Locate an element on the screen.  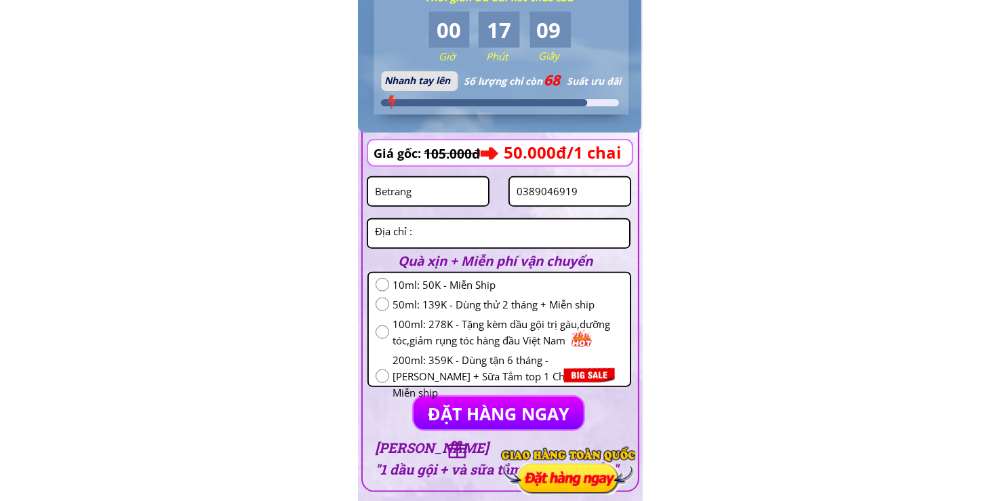
span: 100ml: 278K - Tặng kèm dầu gội trị gàu,dưỡng tóc,giảm rụng tóc hàng đầu Việt Nam is located at coordinates (508, 332).